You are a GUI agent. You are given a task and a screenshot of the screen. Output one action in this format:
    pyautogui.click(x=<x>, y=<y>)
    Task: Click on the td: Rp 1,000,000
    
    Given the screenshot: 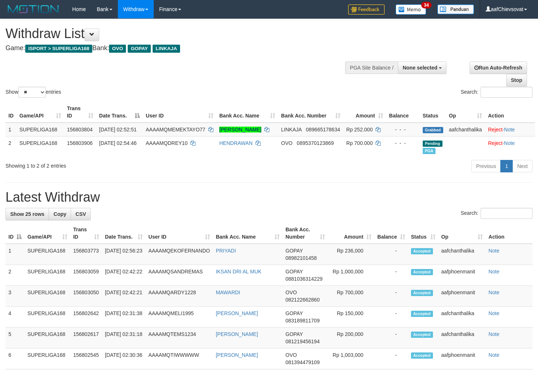 What is the action you would take?
    pyautogui.click(x=351, y=275)
    